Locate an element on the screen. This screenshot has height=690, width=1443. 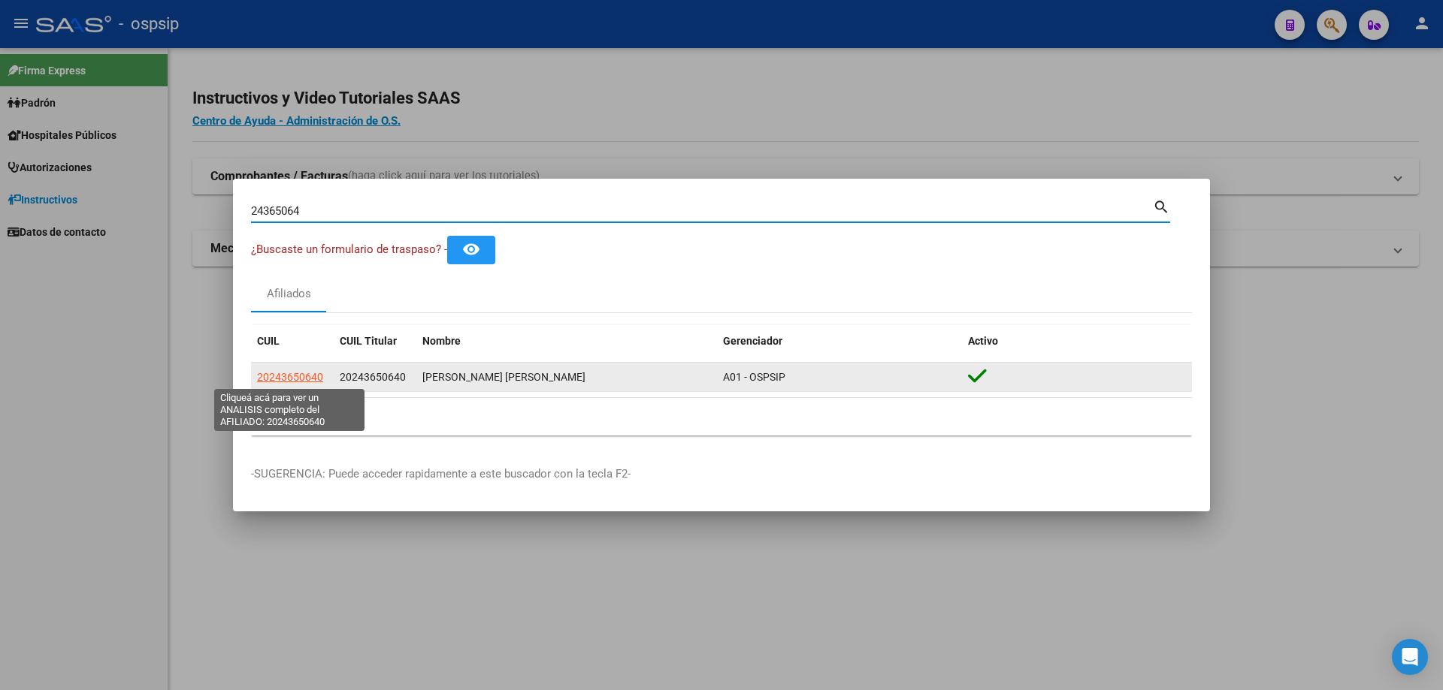
div: Afiliados is located at coordinates (289, 294).